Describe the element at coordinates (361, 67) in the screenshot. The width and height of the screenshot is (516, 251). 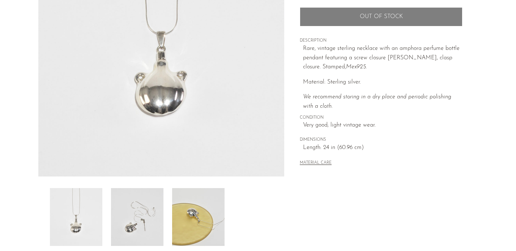
I see `em: 925.` at that location.